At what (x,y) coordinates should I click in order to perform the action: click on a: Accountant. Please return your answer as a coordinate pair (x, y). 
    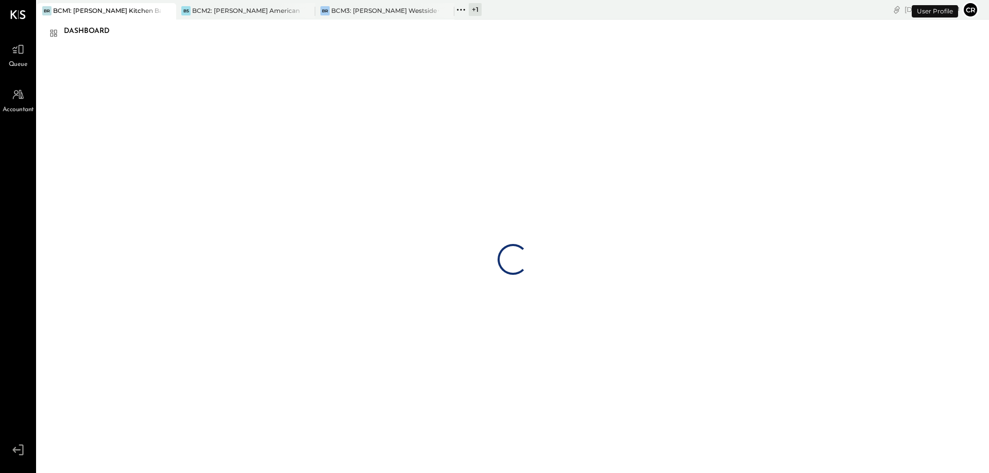
    Looking at the image, I should click on (18, 100).